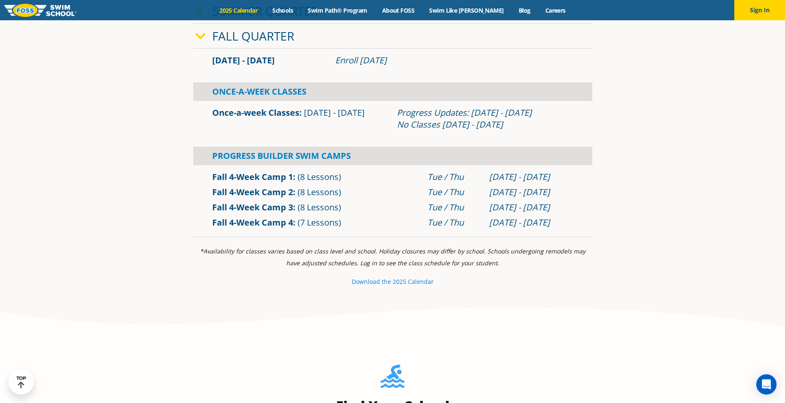 The width and height of the screenshot is (785, 403). What do you see at coordinates (238, 10) in the screenshot?
I see `a: 2025 Calendar` at bounding box center [238, 10].